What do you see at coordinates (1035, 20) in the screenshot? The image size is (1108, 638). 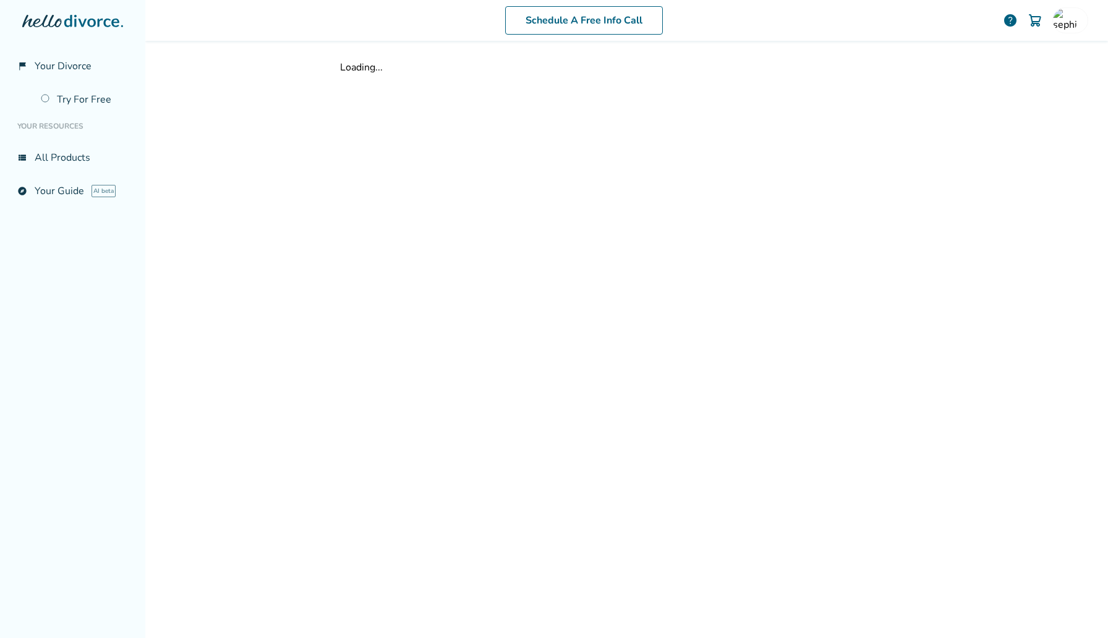 I see `img: Cart` at bounding box center [1035, 20].